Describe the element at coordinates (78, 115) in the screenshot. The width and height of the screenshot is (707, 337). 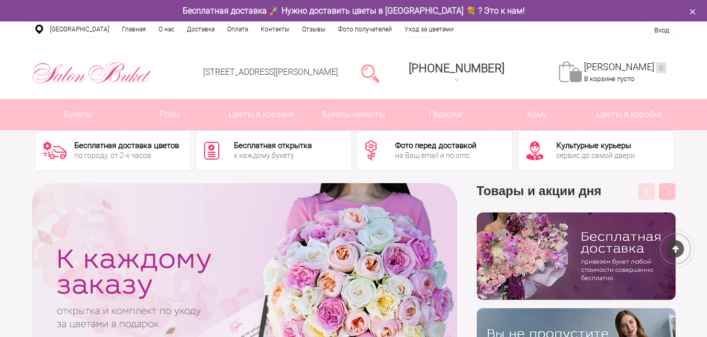
I see `a: Букеты` at that location.